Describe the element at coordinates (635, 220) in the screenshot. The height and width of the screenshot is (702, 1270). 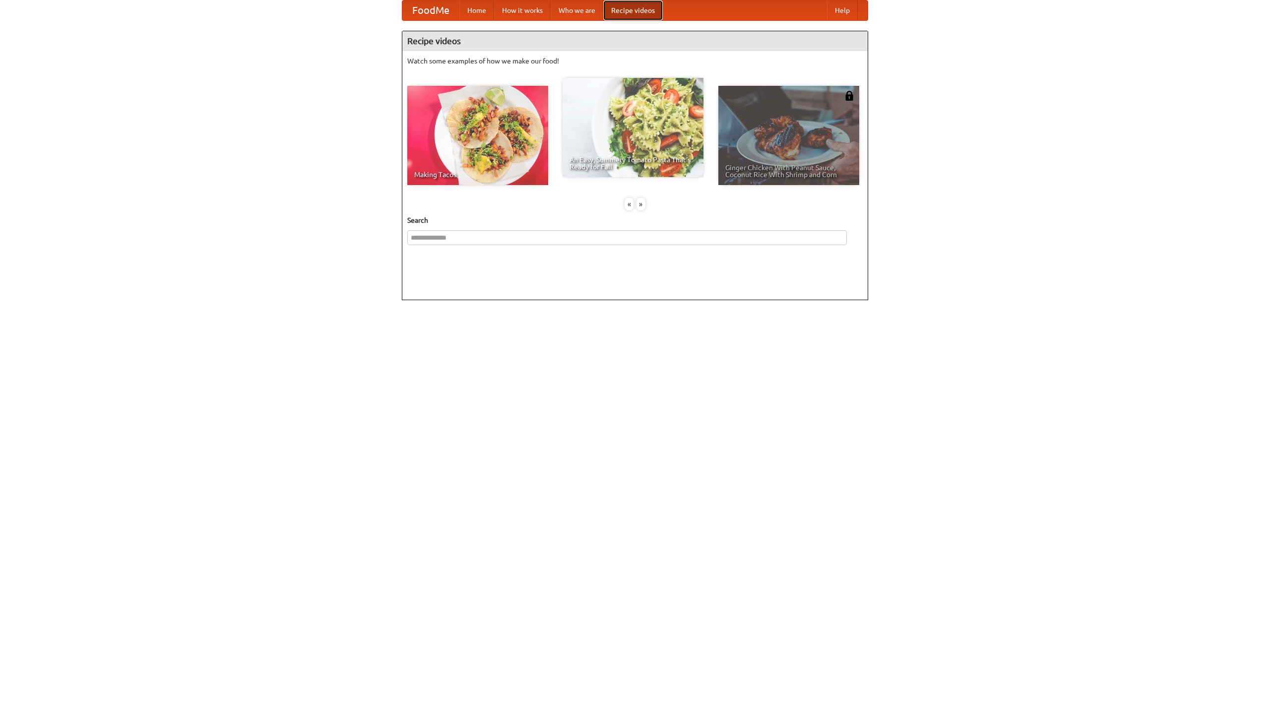
I see `h5: Search` at that location.